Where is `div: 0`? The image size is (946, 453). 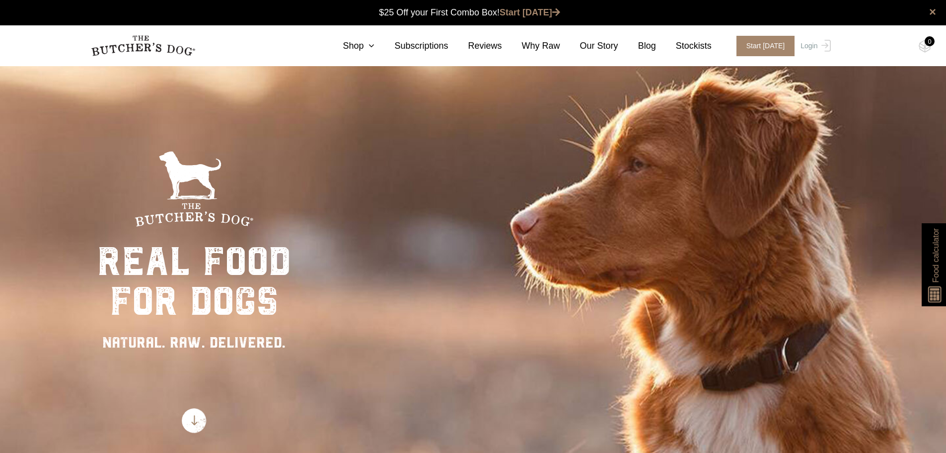 div: 0 is located at coordinates (930, 41).